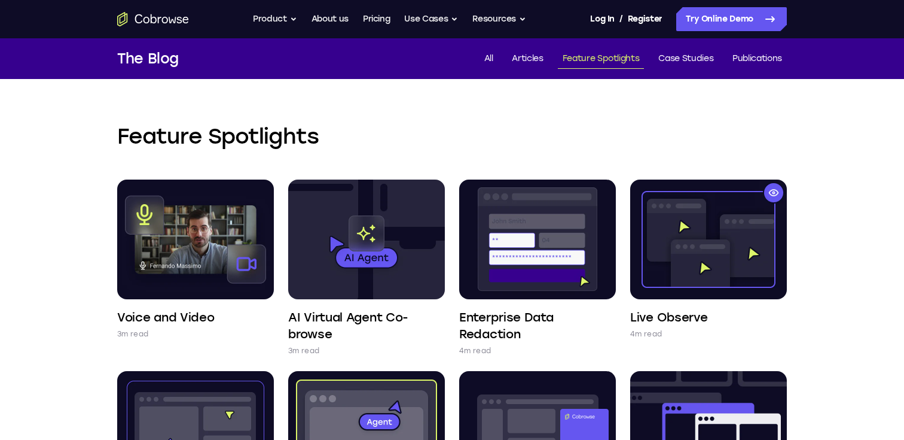 The width and height of the screenshot is (904, 440). I want to click on a: Enterprise Data Redaction 4m read, so click(538, 268).